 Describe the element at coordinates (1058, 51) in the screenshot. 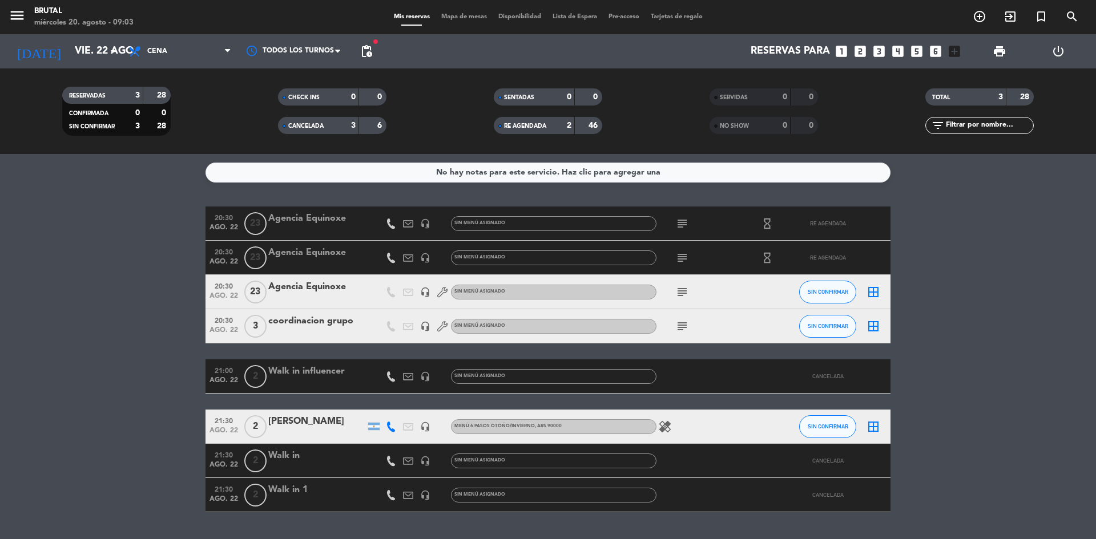

I see `div: LOG OUT` at that location.